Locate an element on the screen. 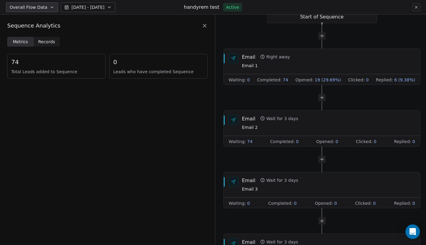 The width and height of the screenshot is (426, 245). div: EmailWait for 3 daysEmail 3Waiting:0Completed:0Opened:0Clicked:0Replied:0 is located at coordinates (322, 190).